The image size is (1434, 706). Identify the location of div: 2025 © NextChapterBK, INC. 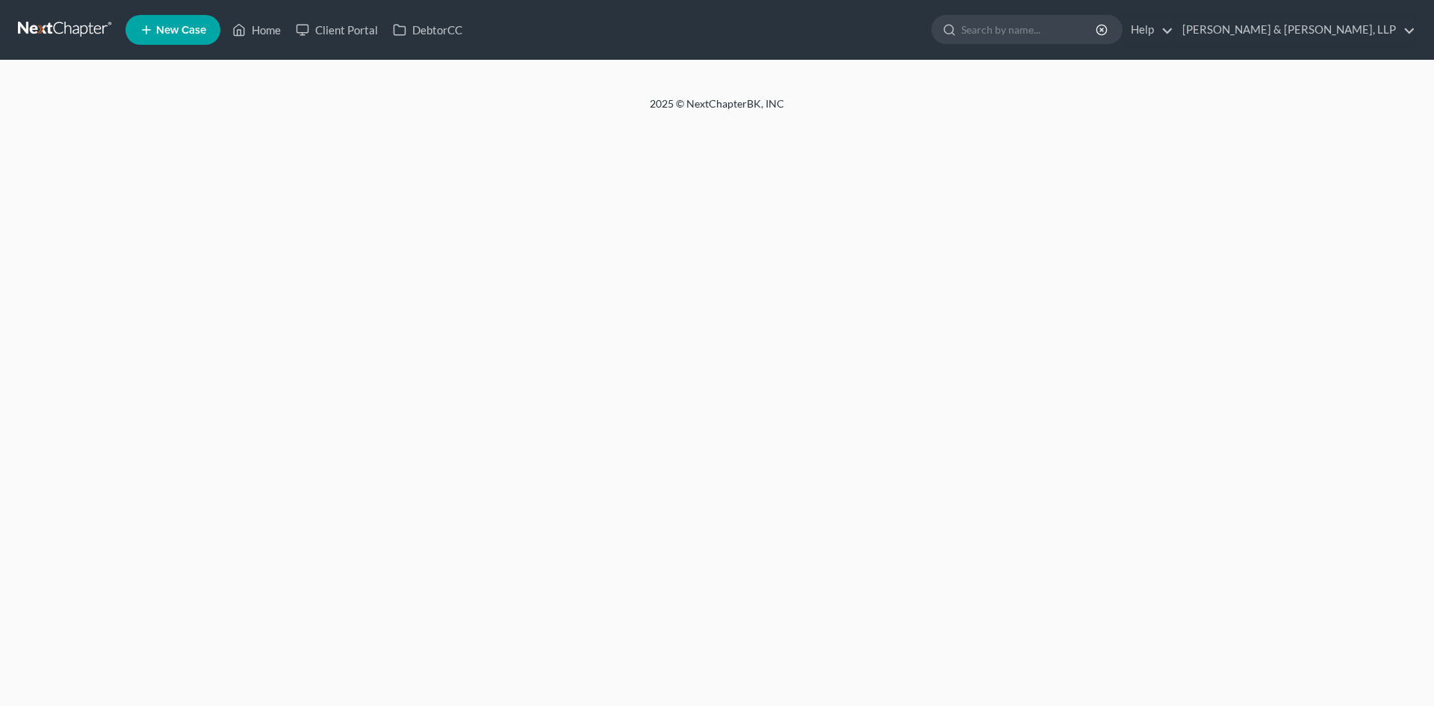
(717, 110).